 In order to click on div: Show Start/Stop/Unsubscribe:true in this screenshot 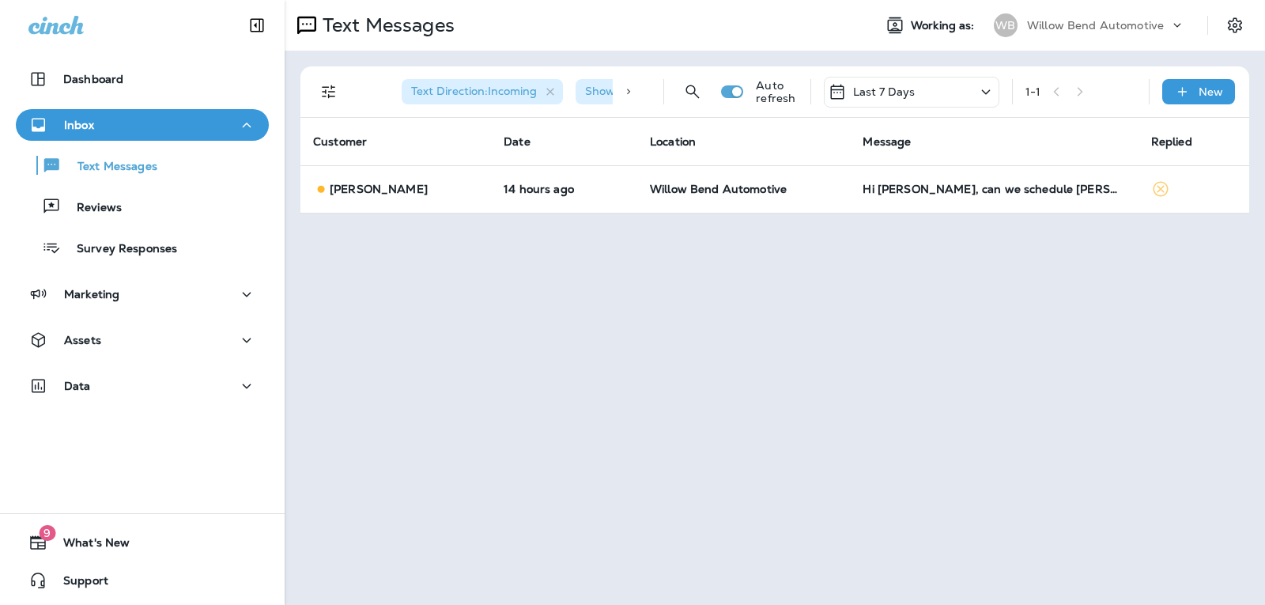, I will do `click(689, 92)`.